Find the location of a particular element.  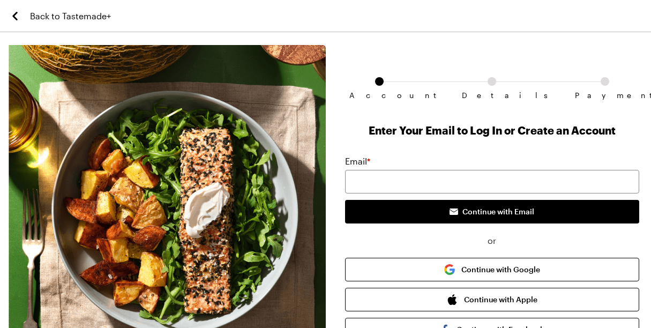

button: Continue with Google is located at coordinates (492, 270).